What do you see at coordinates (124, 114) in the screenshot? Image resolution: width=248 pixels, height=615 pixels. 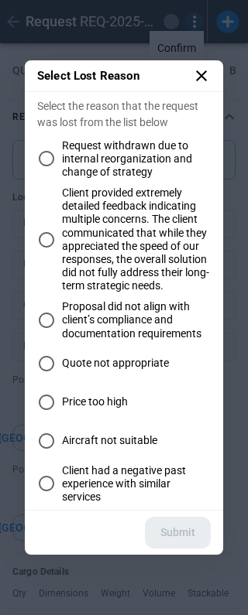 I see `label: Select the reason that the request was lost from the list below` at bounding box center [124, 114].